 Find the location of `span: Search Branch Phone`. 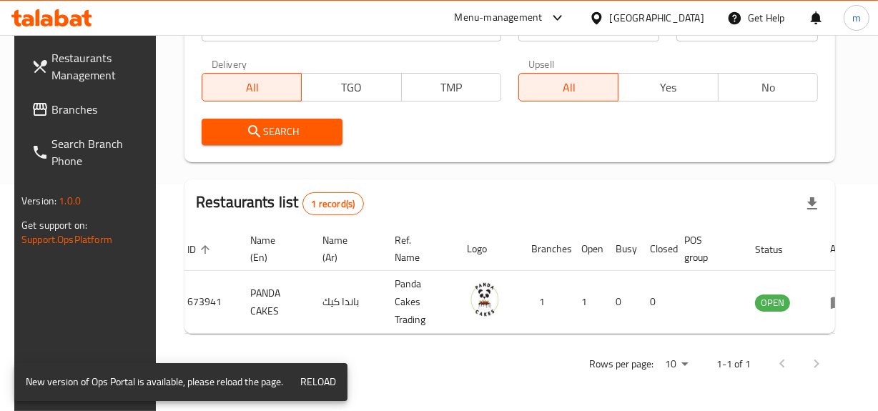

span: Search Branch Phone is located at coordinates (100, 152).